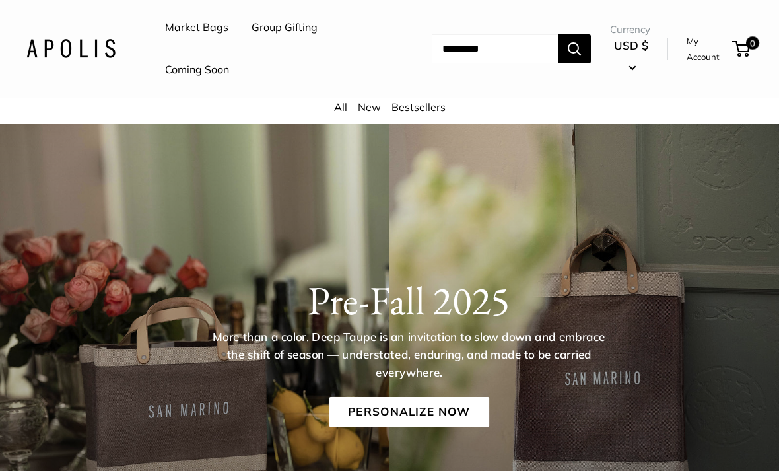  Describe the element at coordinates (197, 28) in the screenshot. I see `a: Market Bags` at that location.